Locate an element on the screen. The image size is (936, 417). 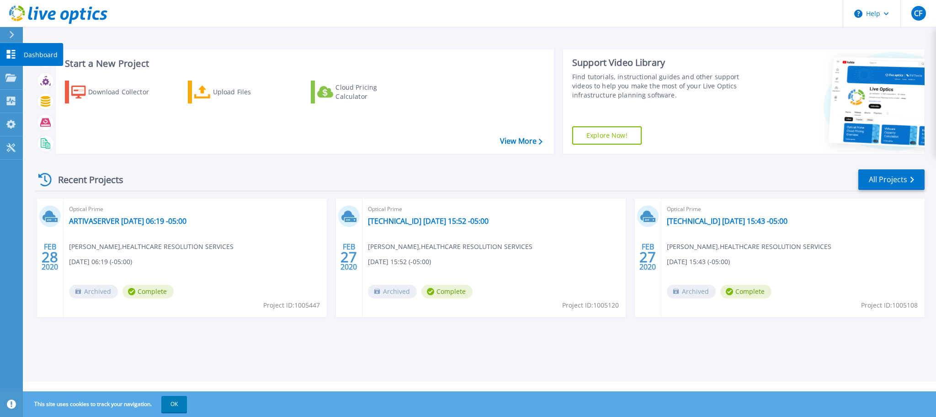
span: 28 is located at coordinates (50, 257).